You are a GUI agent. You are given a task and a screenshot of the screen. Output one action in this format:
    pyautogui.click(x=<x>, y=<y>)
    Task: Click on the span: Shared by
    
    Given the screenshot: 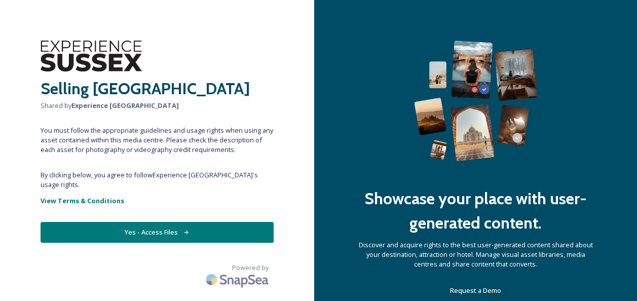 What is the action you would take?
    pyautogui.click(x=157, y=105)
    